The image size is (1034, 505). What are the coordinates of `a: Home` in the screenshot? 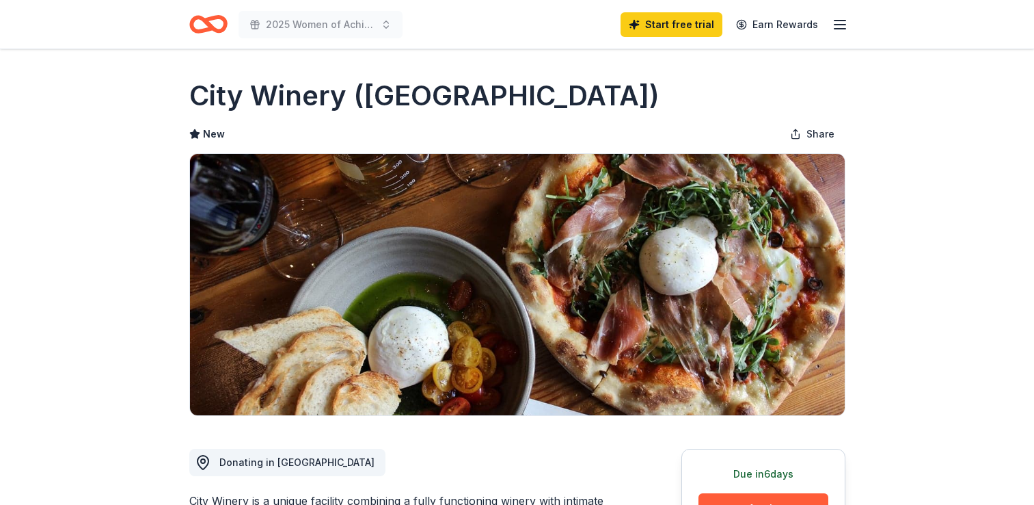 It's located at (209, 24).